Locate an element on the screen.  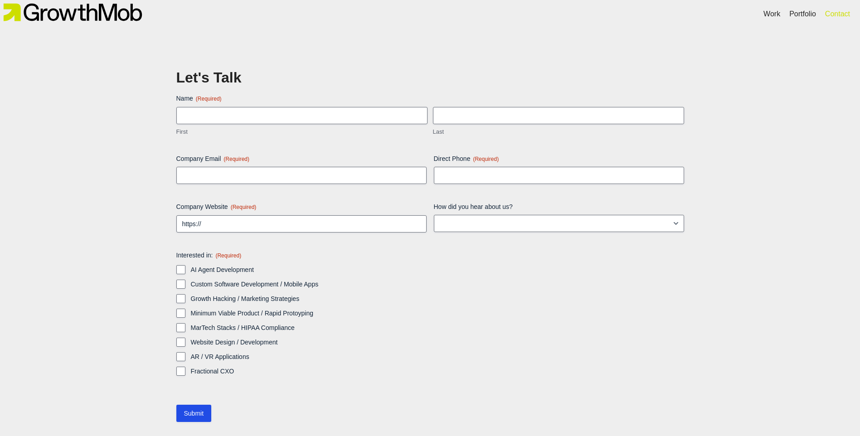
label: Fractional CXO is located at coordinates (437, 371).